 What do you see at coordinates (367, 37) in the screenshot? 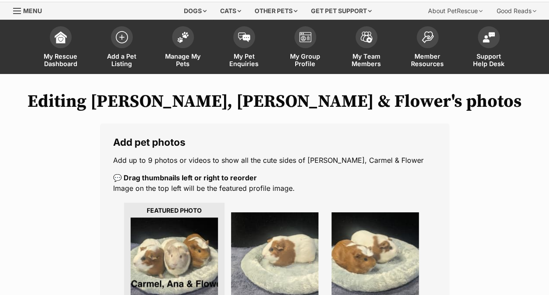
I see `img: team-members-icon-5396bd8760b3fe7c0b43da4ab00e1e3bb1a5d9ba89233759b79545d2d3fc5d0d.svg` at bounding box center [367, 37].